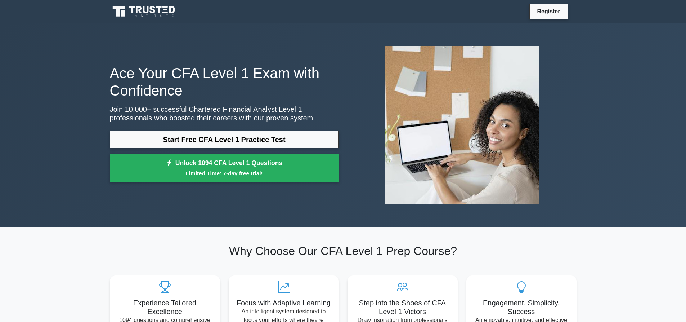 The width and height of the screenshot is (686, 322). Describe the element at coordinates (343, 251) in the screenshot. I see `h2: Why Choose Our CFA Level 1 Prep Course?` at that location.